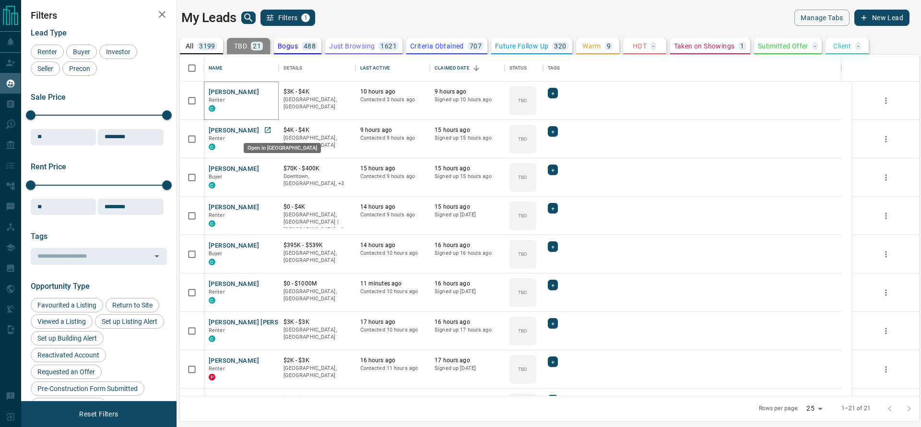 This screenshot has height=427, width=921. Describe the element at coordinates (814, 408) in the screenshot. I see `div: 25` at that location.